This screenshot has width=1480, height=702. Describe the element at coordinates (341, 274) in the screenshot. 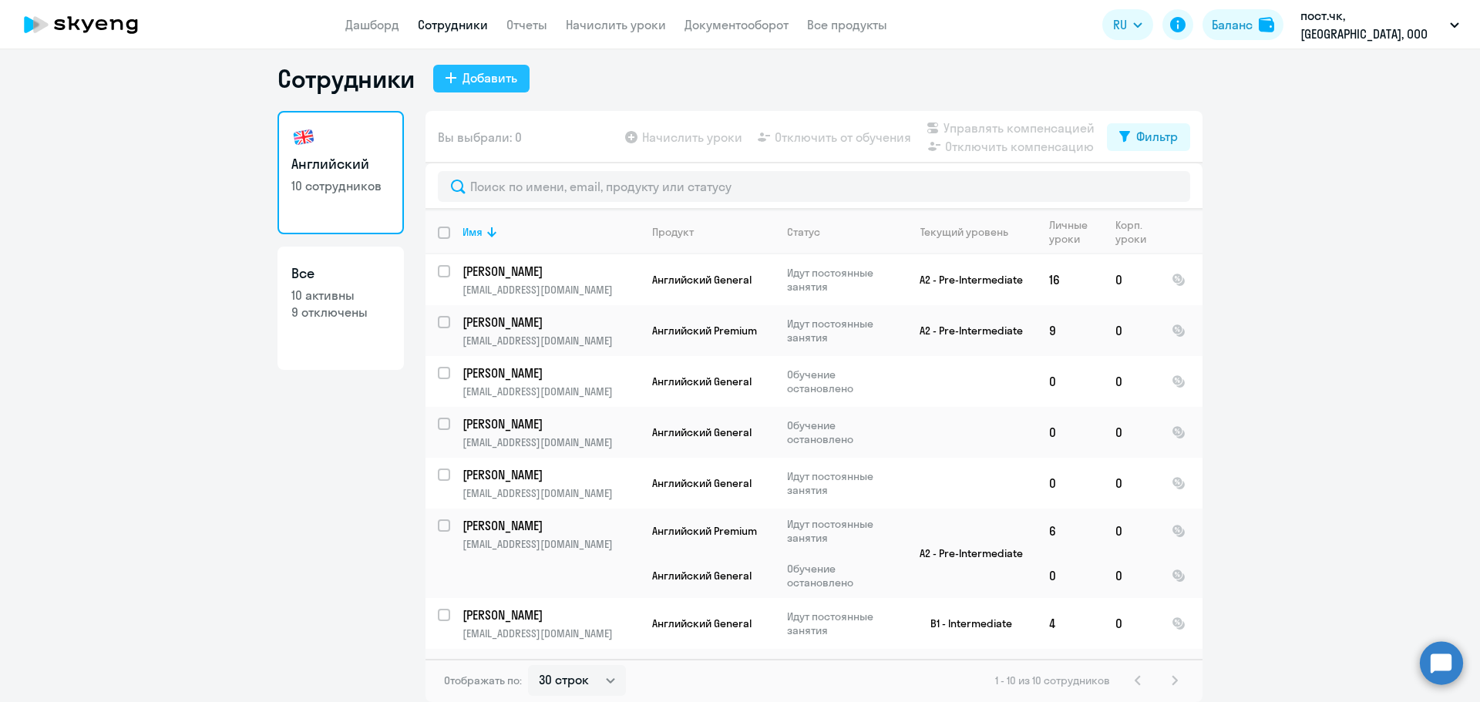

I see `h3: Все` at that location.